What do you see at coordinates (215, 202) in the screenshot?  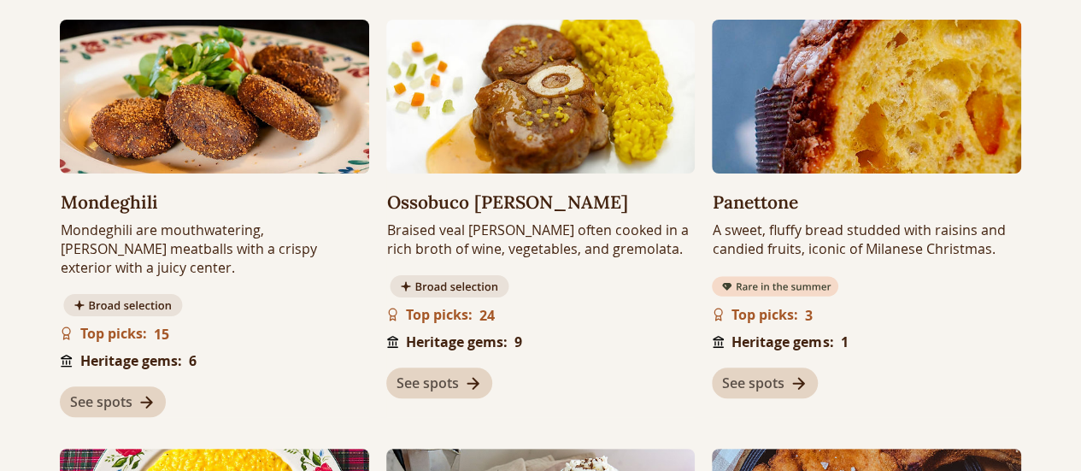 I see `h2: Mondeghili` at bounding box center [215, 202].